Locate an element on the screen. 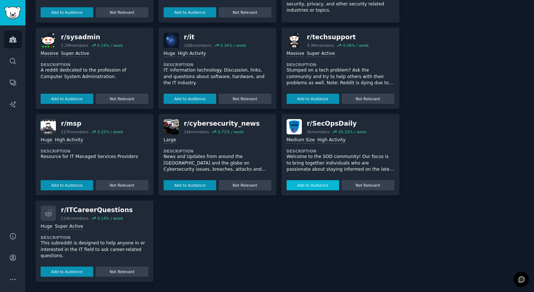 The height and width of the screenshot is (292, 534). img: sysadmin is located at coordinates (48, 40).